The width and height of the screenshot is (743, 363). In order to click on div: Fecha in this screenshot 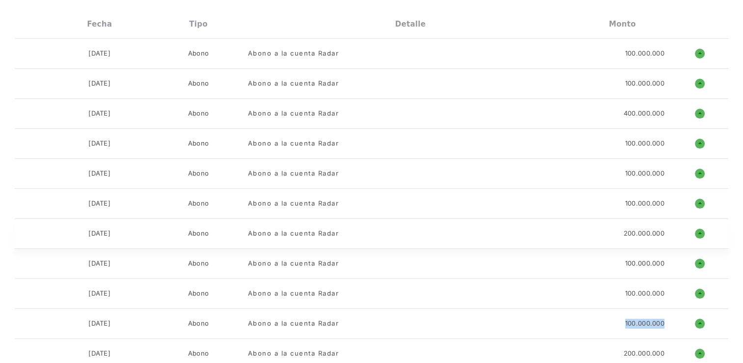, I will do `click(99, 24)`.